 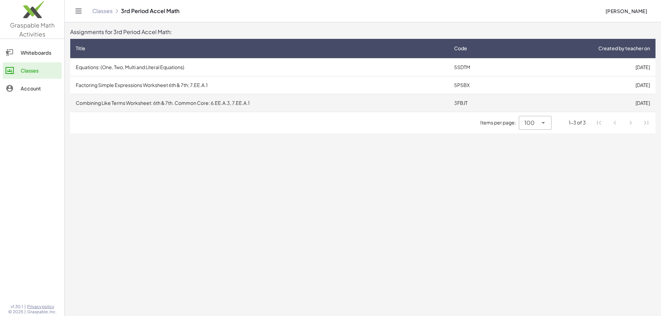 I want to click on a: Account, so click(x=32, y=88).